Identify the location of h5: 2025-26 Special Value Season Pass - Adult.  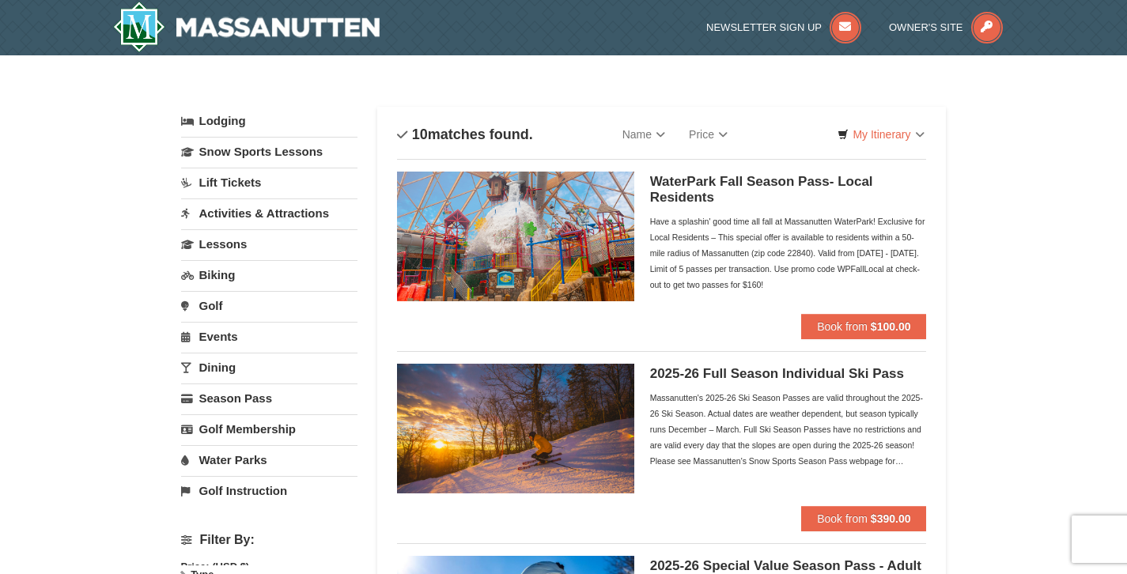
(788, 566).